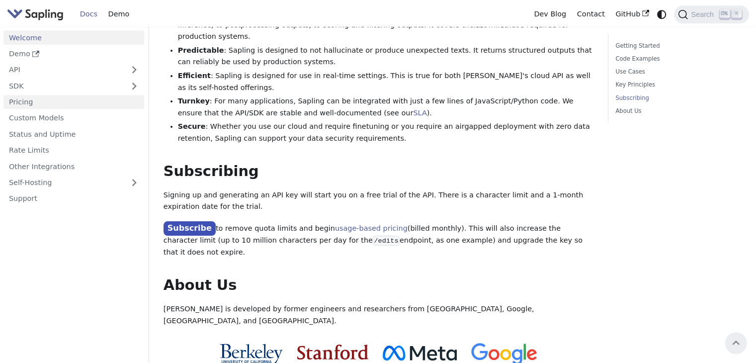 The width and height of the screenshot is (756, 363). What do you see at coordinates (74, 118) in the screenshot?
I see `a: Custom Models` at bounding box center [74, 118].